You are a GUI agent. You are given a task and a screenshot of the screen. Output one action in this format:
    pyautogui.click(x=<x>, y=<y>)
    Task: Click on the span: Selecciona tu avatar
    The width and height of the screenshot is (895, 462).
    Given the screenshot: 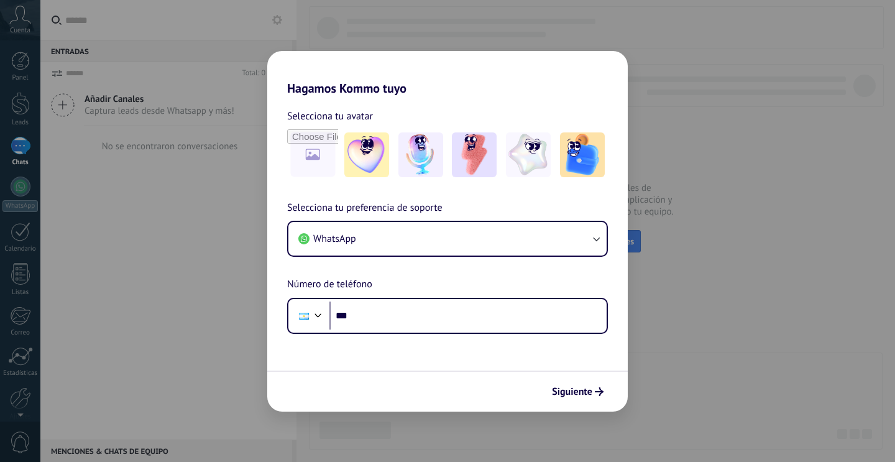 What is the action you would take?
    pyautogui.click(x=330, y=116)
    